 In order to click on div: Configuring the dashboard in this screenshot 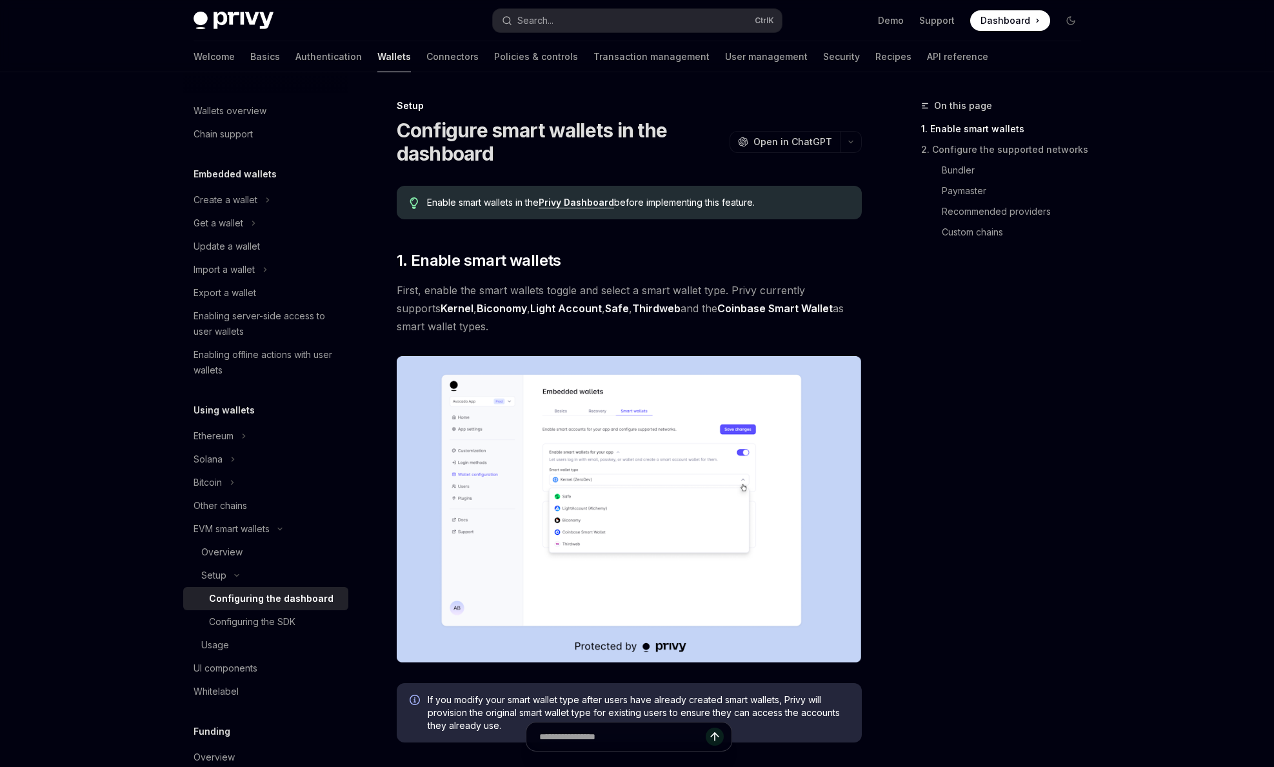, I will do `click(271, 599)`.